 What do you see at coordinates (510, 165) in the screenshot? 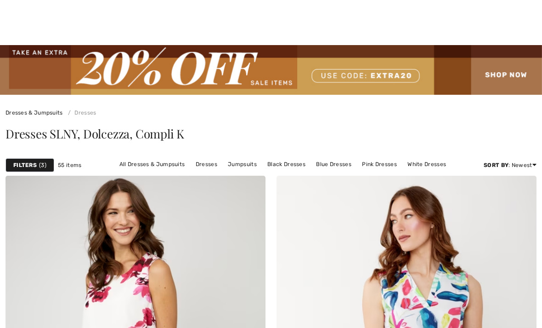
I see `div: : Newest` at bounding box center [510, 165].